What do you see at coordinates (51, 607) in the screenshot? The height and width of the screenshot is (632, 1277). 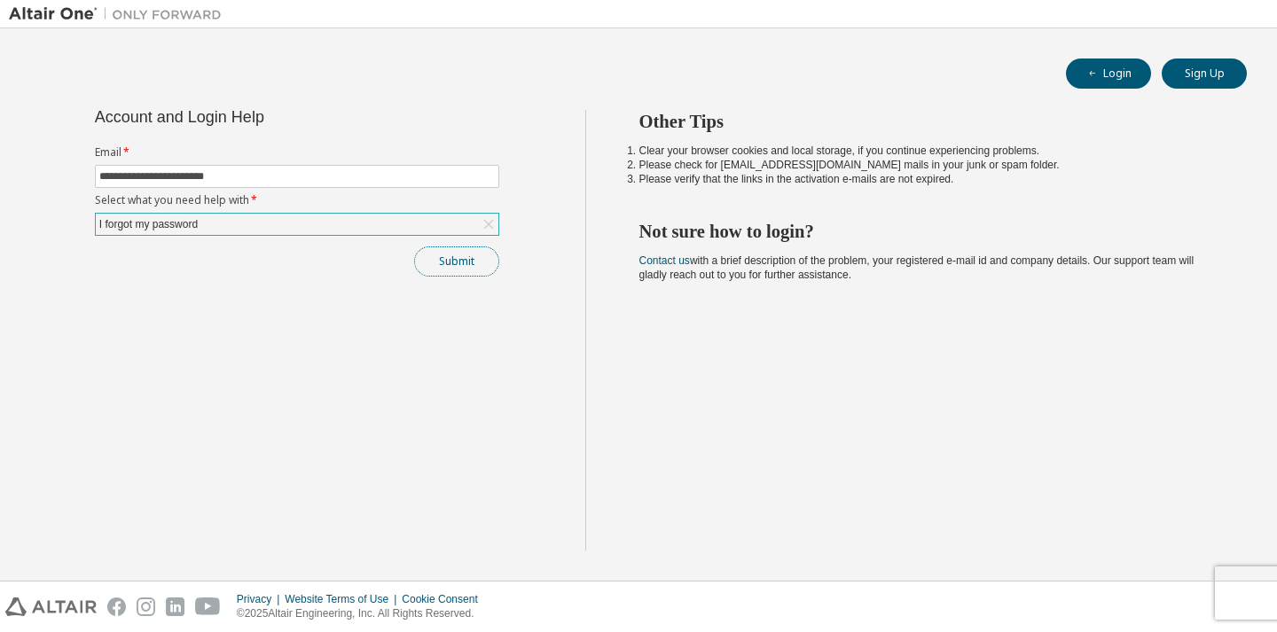 I see `img: altair_logo.svg` at bounding box center [51, 607].